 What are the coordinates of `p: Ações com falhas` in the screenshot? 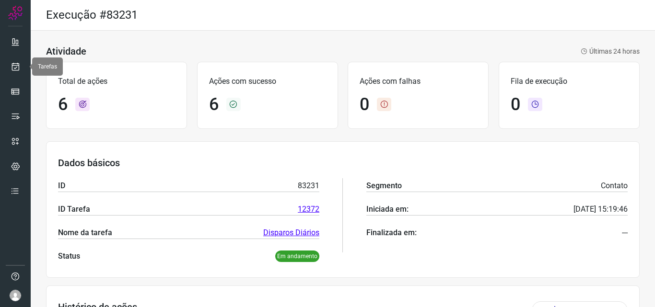 It's located at (418, 81).